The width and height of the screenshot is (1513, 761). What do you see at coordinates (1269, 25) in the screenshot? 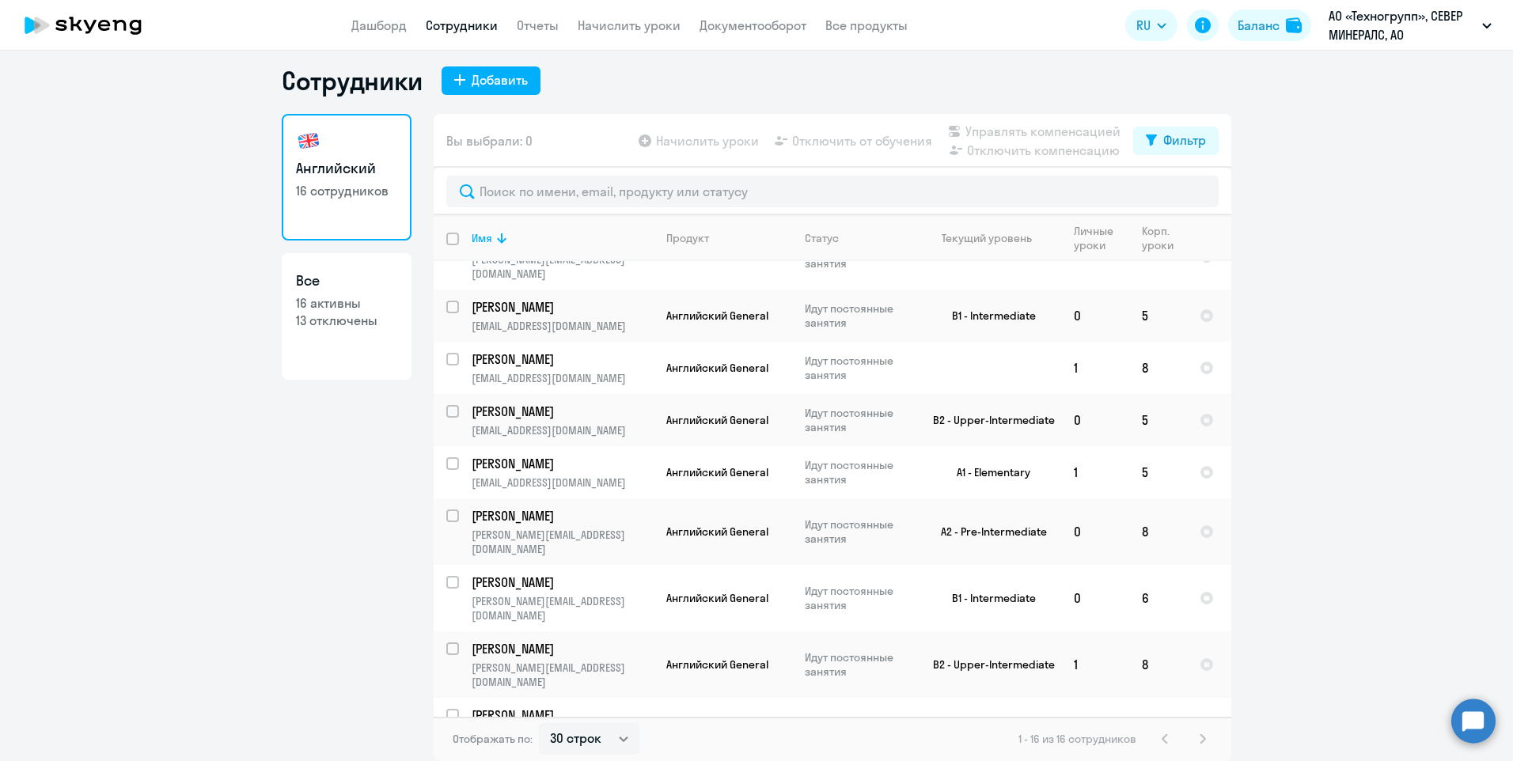
I see `button: Балансbalance` at bounding box center [1269, 25].